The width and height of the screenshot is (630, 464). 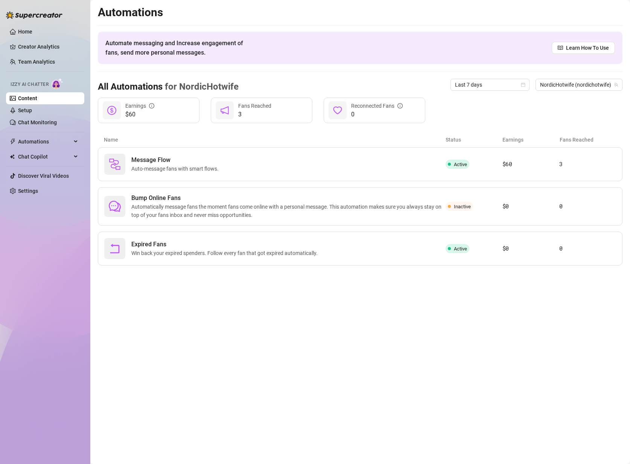 I want to click on span: Izzy AI Chatter, so click(x=29, y=84).